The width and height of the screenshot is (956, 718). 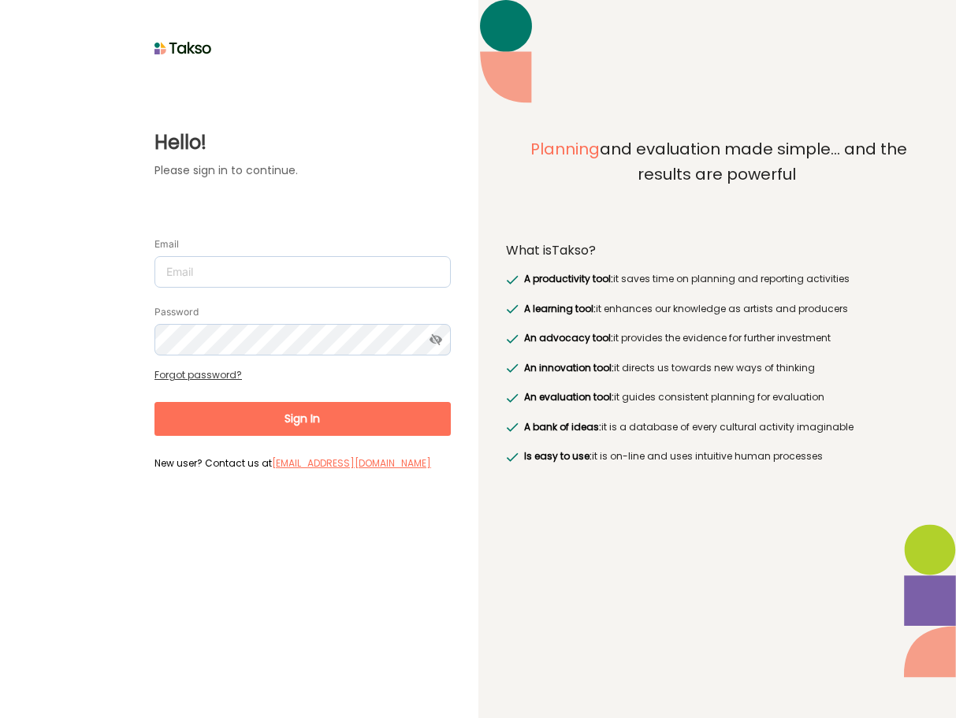 What do you see at coordinates (183, 48) in the screenshot?
I see `img: taksoLoginLogo` at bounding box center [183, 48].